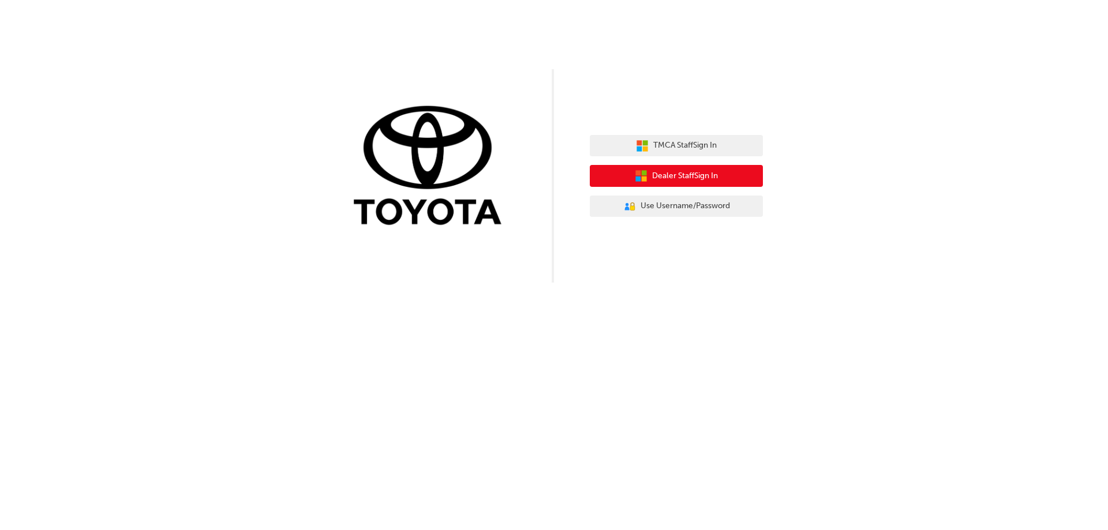  I want to click on button: TMCA StaffSign In, so click(676, 146).